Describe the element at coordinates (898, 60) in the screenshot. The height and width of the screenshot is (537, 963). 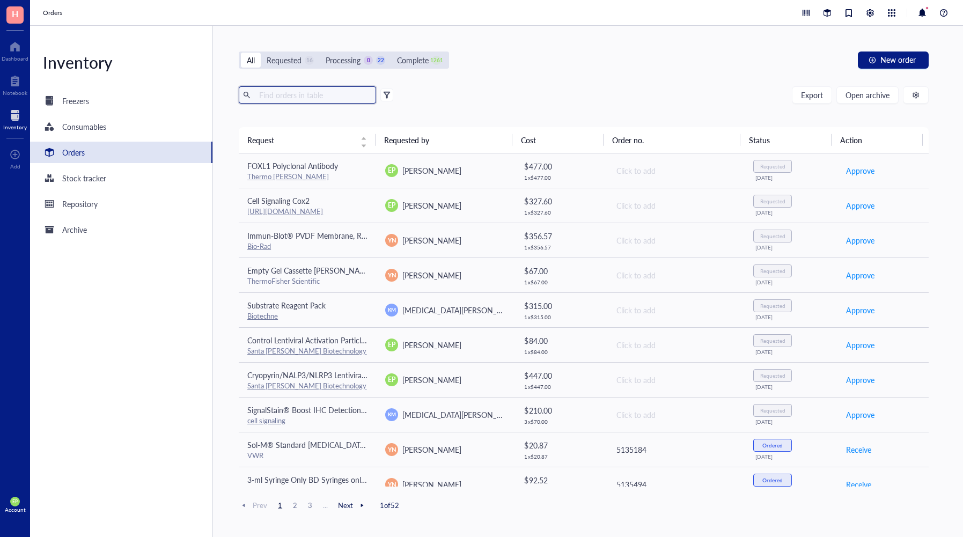
I see `span: New order` at that location.